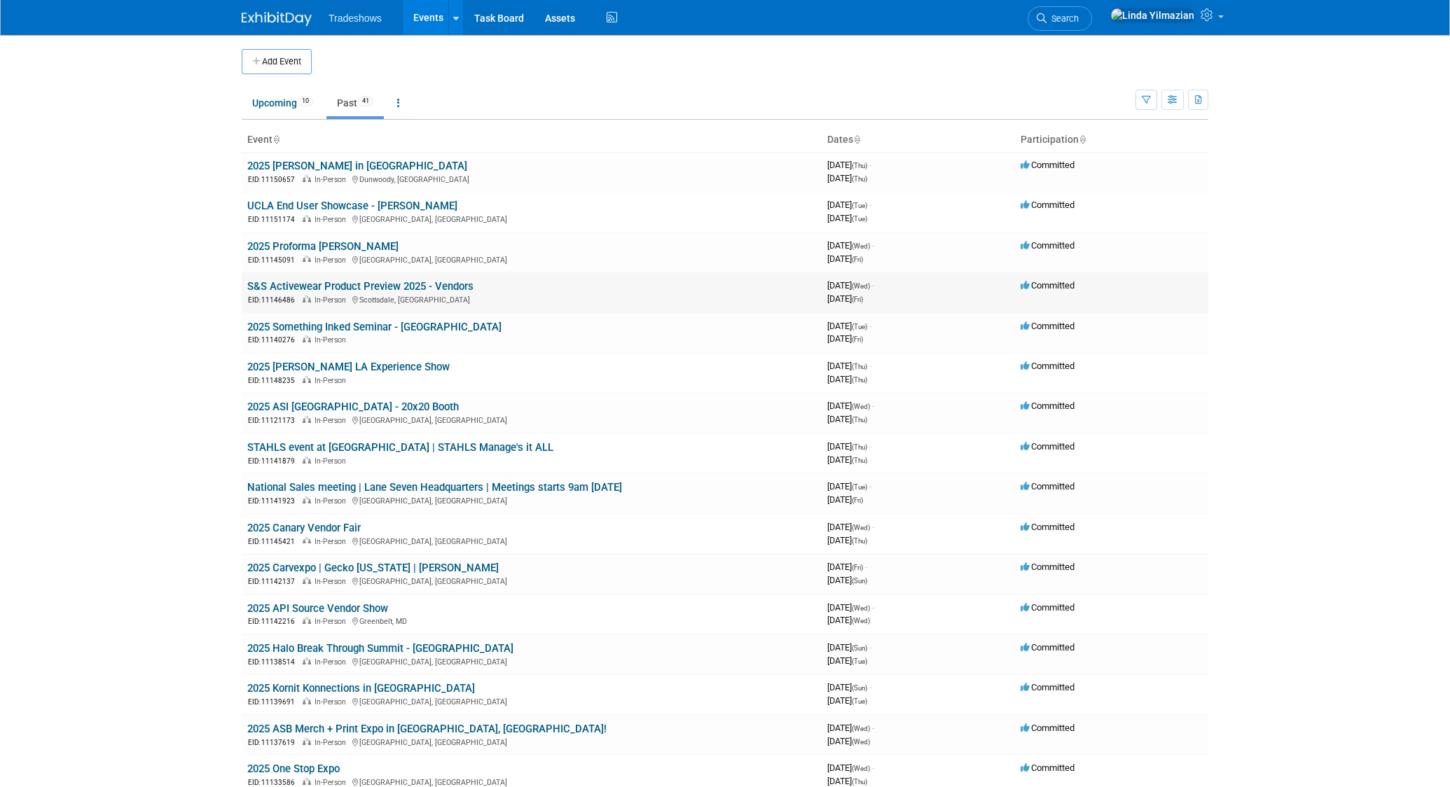 This screenshot has width=1450, height=787. Describe the element at coordinates (274, 702) in the screenshot. I see `span: EID: 11139691` at that location.